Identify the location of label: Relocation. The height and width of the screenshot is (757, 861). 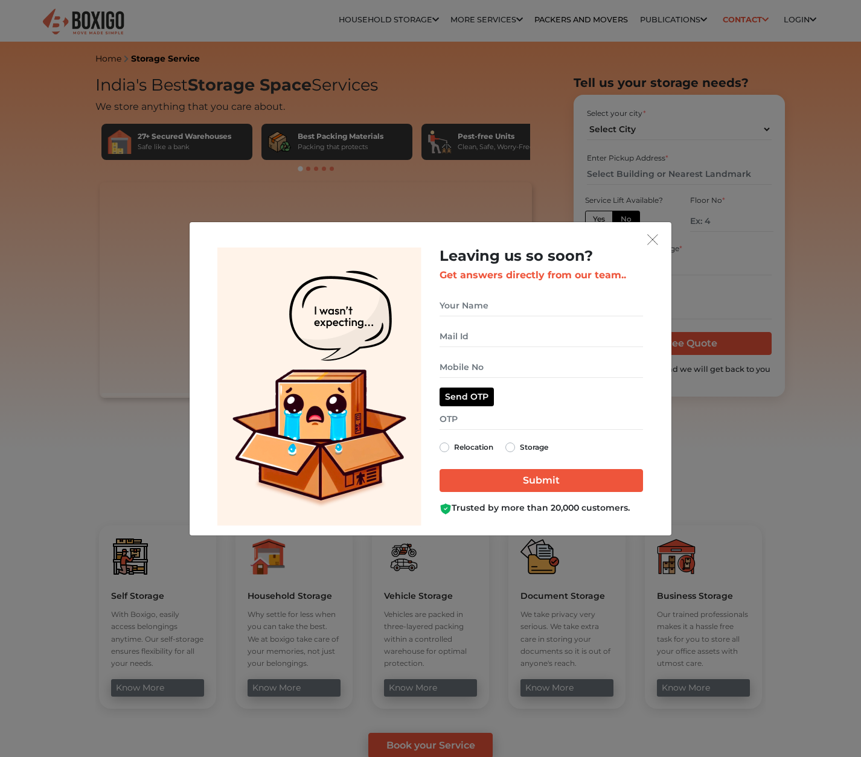
(473, 447).